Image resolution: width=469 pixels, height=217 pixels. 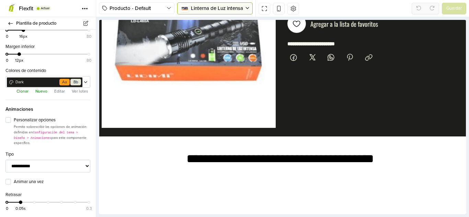 What do you see at coordinates (59, 91) in the screenshot?
I see `button: Editar` at bounding box center [59, 91].